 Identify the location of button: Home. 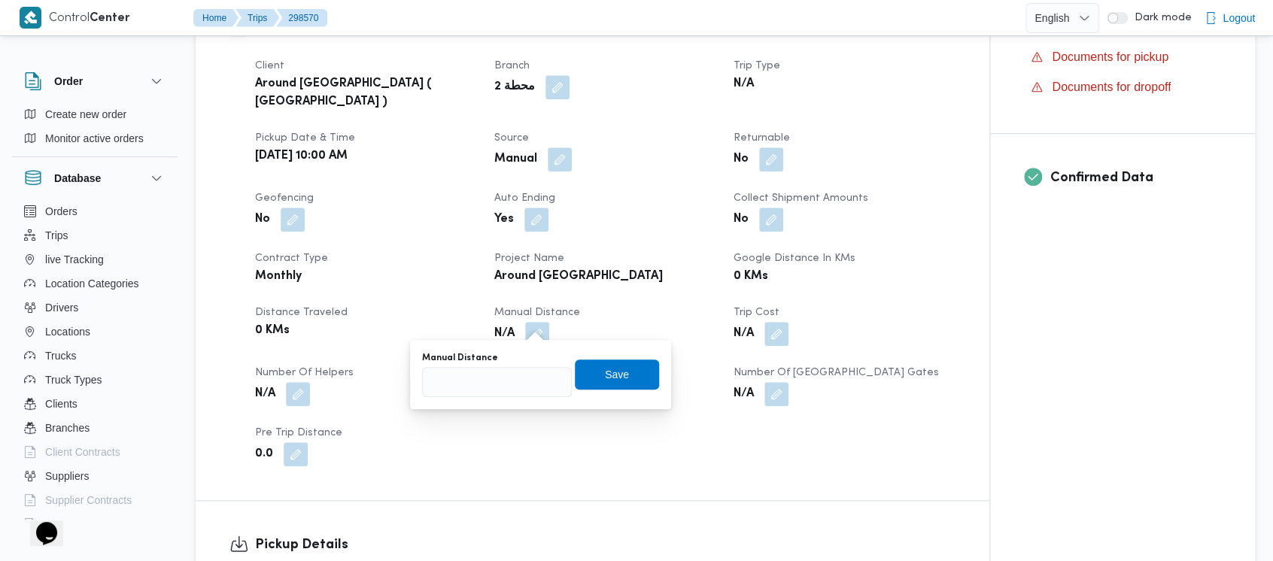
(216, 18).